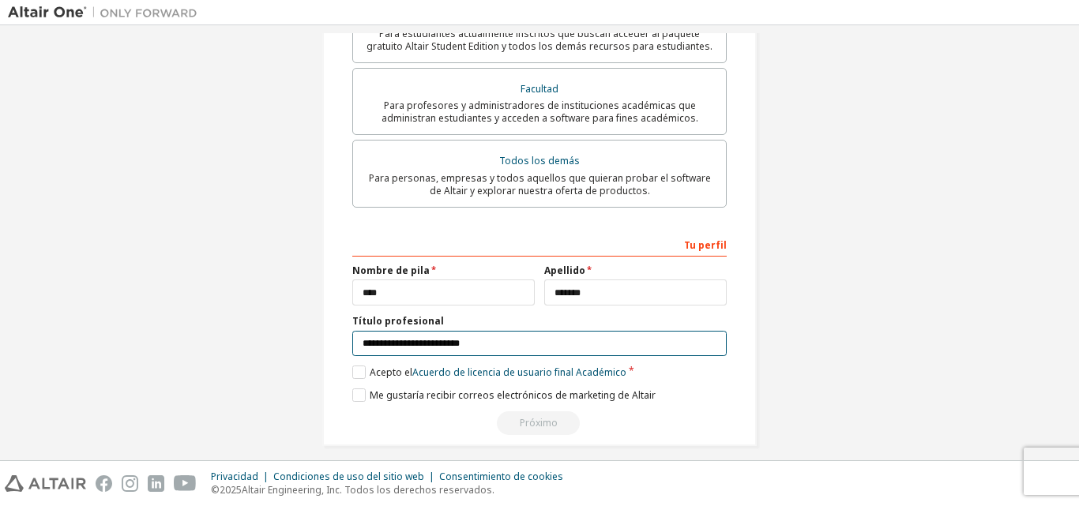 The width and height of the screenshot is (1079, 506). What do you see at coordinates (601, 372) in the screenshot?
I see `font: Académico` at bounding box center [601, 372].